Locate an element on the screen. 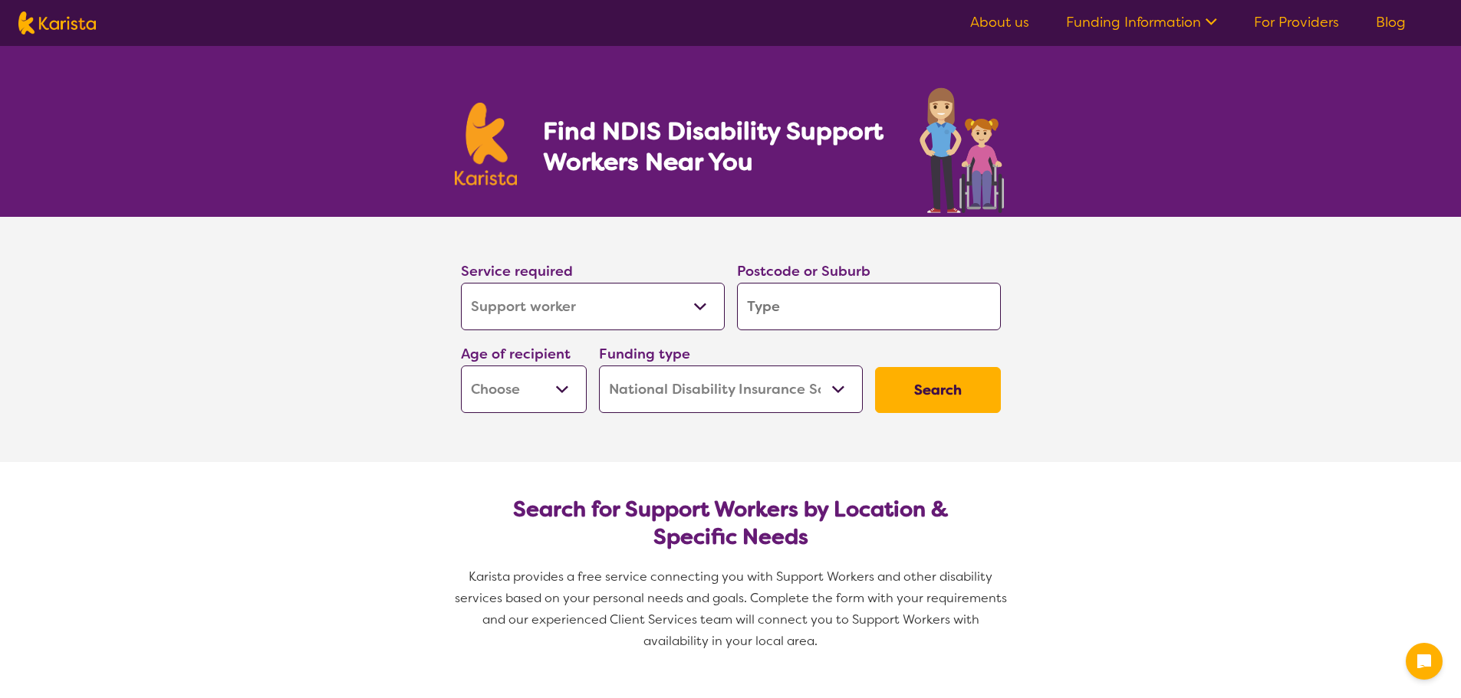  h2: Search for Support Workers by Location & Specific Needs is located at coordinates (731, 524).